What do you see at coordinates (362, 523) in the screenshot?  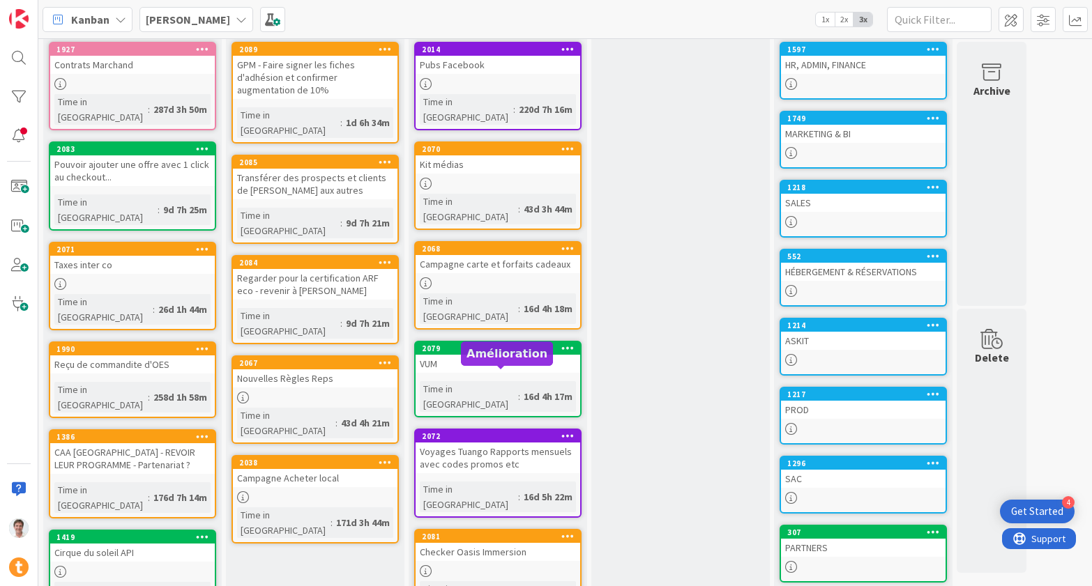 I see `div: 171d 3h 44m` at bounding box center [362, 523].